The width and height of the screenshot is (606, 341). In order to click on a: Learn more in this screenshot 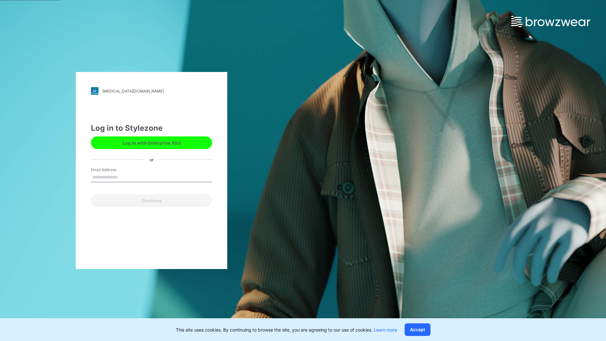, I will do `click(386, 330)`.